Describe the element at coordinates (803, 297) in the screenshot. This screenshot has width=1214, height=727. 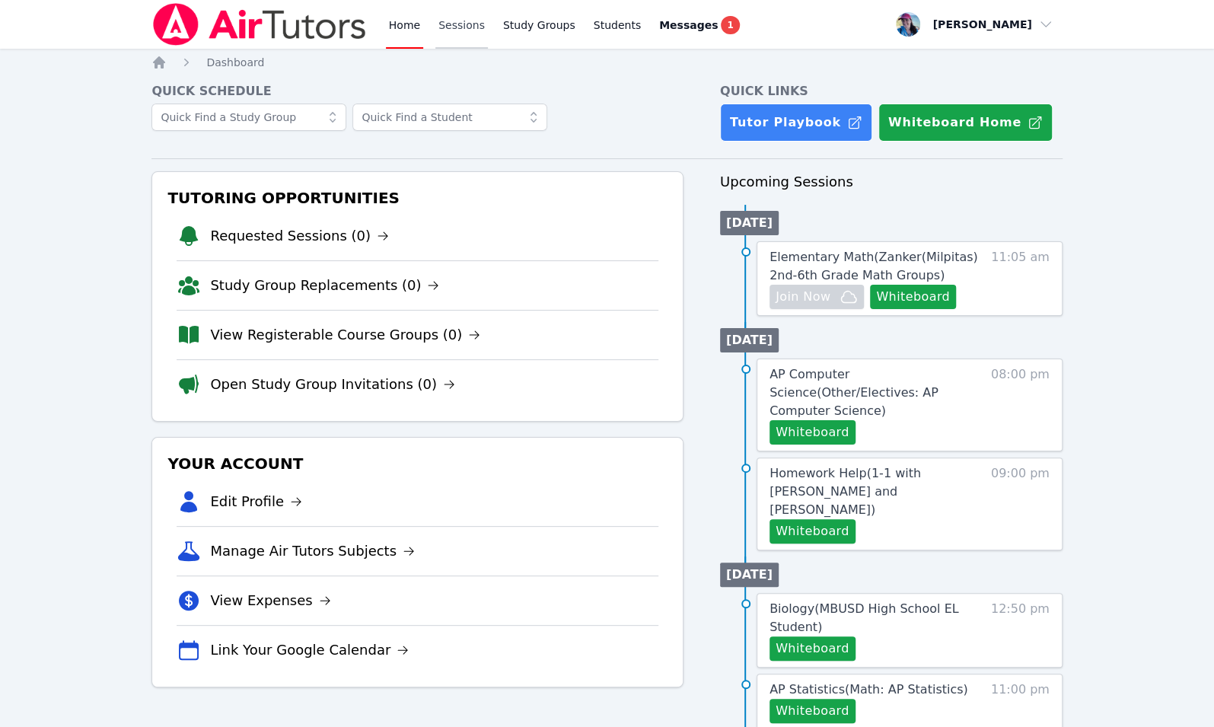
I see `span: Join Now` at that location.